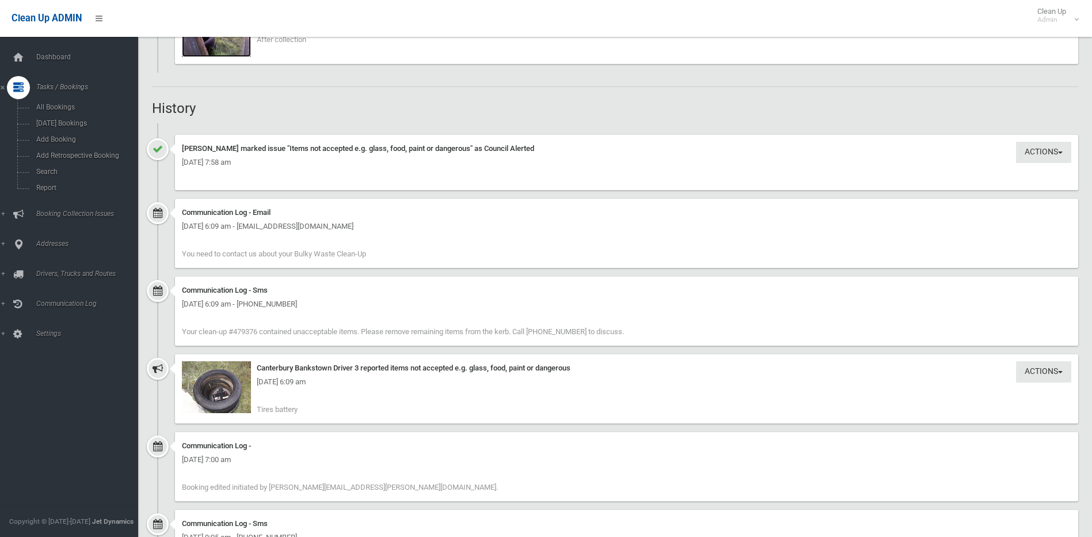  I want to click on div: Communication Log - Email, so click(626, 212).